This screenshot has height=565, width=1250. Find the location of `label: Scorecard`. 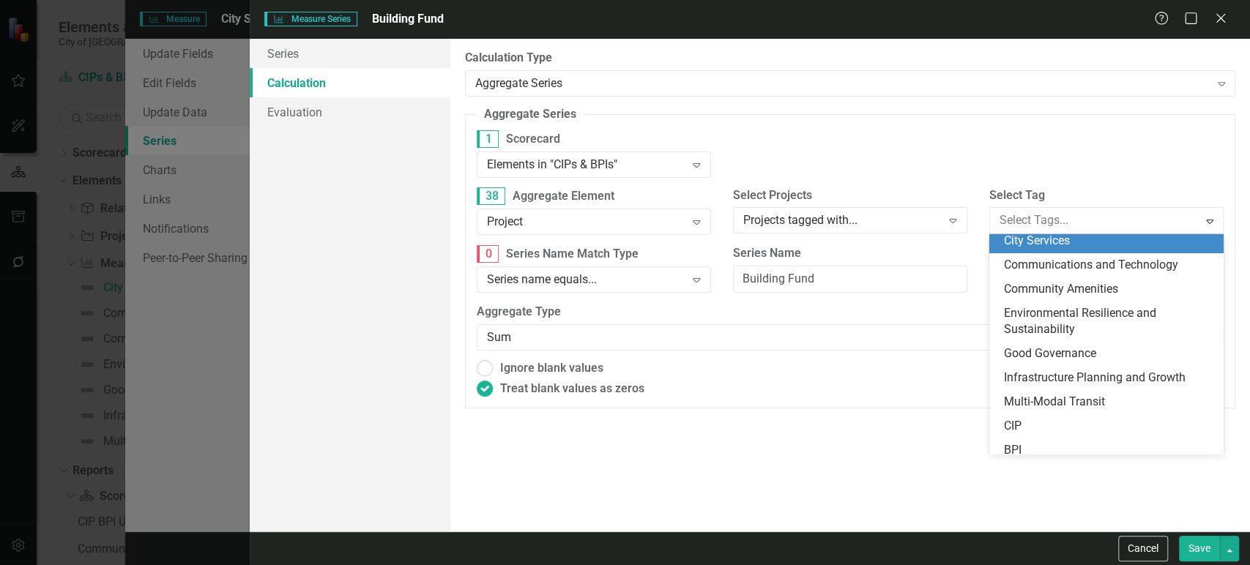

label: Scorecard is located at coordinates (594, 139).